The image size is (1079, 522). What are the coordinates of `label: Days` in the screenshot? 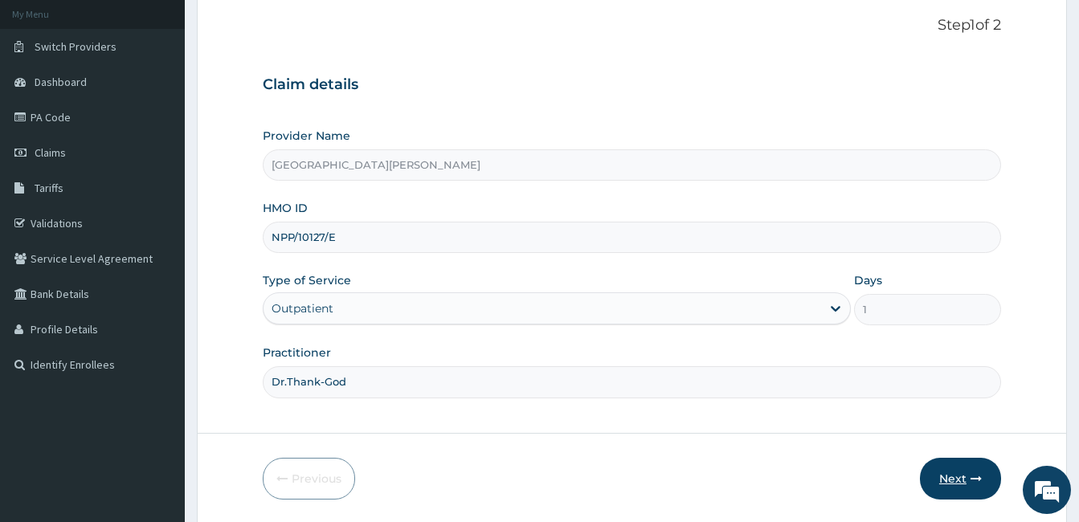 It's located at (868, 280).